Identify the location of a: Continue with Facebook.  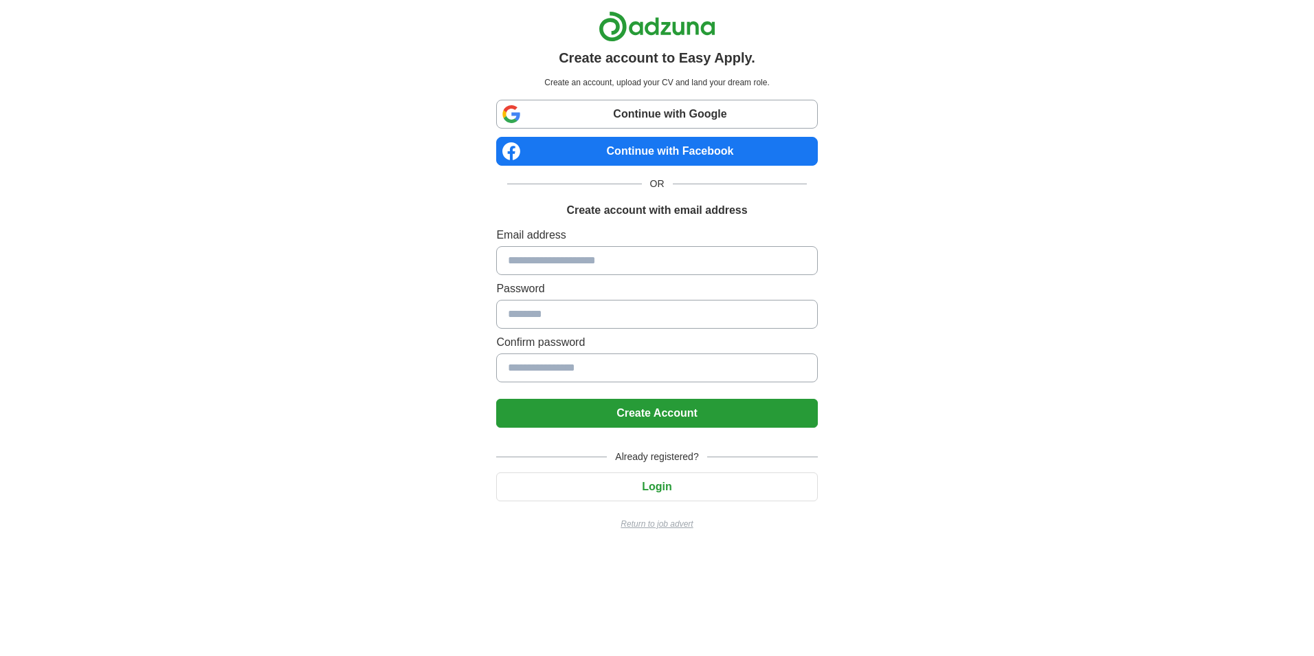
(657, 151).